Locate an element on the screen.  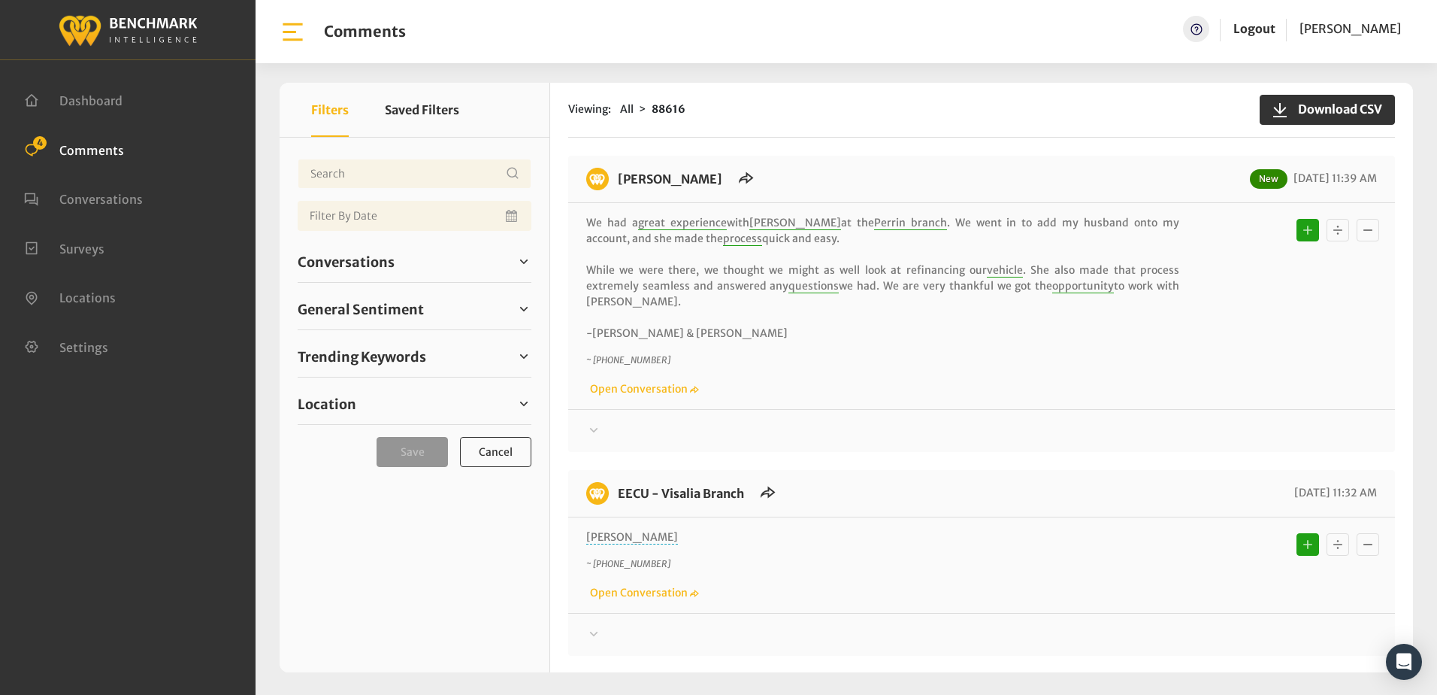
span: Dashboard is located at coordinates (91, 101).